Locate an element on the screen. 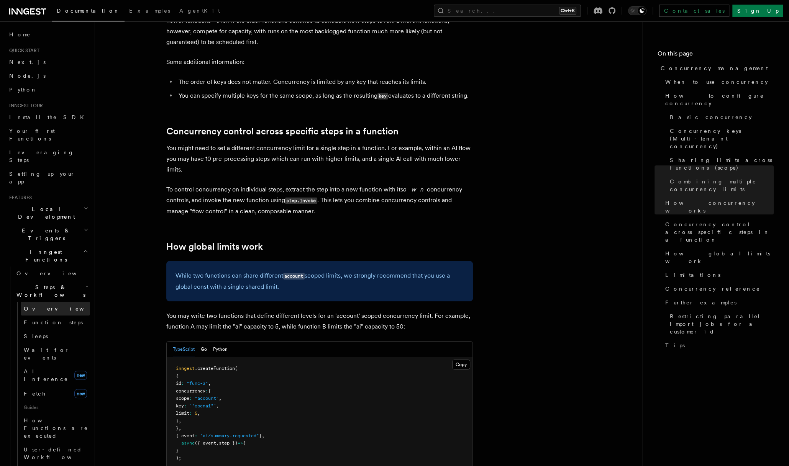  a: Concurrency keys (Multi-tenant concurrency) is located at coordinates (720, 139).